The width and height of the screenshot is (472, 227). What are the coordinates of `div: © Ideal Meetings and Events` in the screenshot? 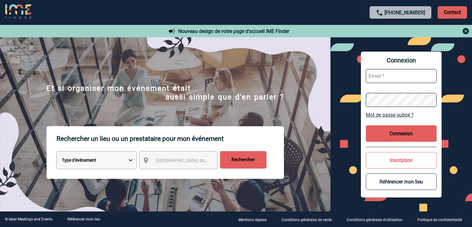 It's located at (29, 219).